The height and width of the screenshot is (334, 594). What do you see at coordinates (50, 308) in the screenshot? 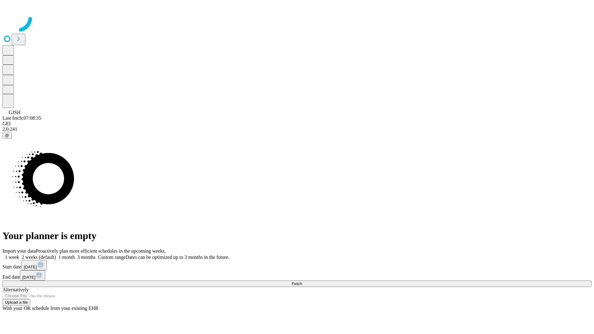
I see `span: With your OR schedule from your existing EHR` at bounding box center [50, 308].